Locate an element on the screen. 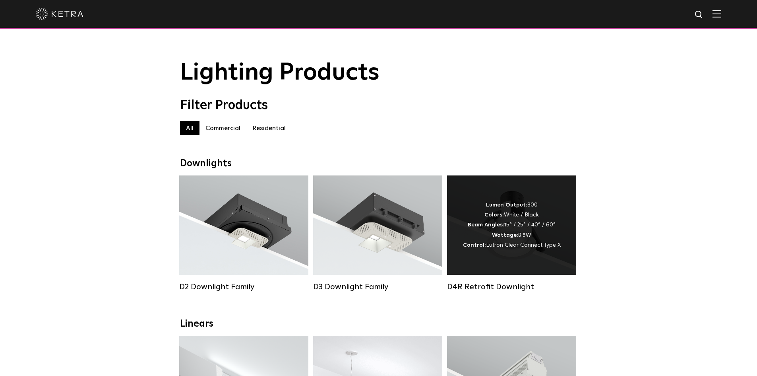 This screenshot has width=757, height=376. a: D3 Downlight Family Lumen Output:700 / 900 / 1100Colors:White / Black / Silver / Bronze / Paintab... is located at coordinates (378, 233).